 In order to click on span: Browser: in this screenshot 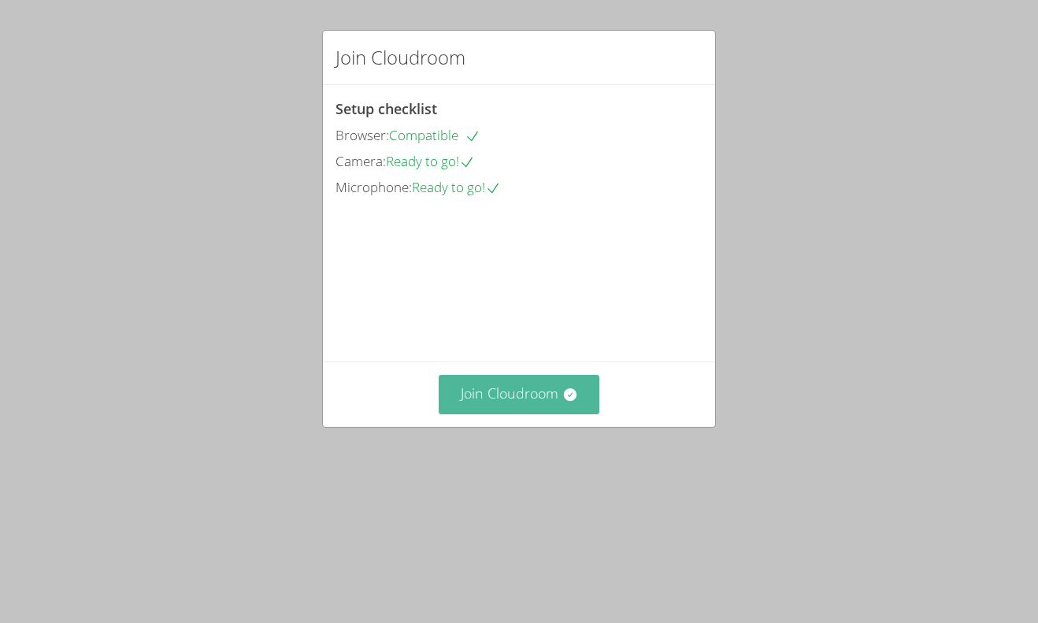, I will do `click(362, 135)`.